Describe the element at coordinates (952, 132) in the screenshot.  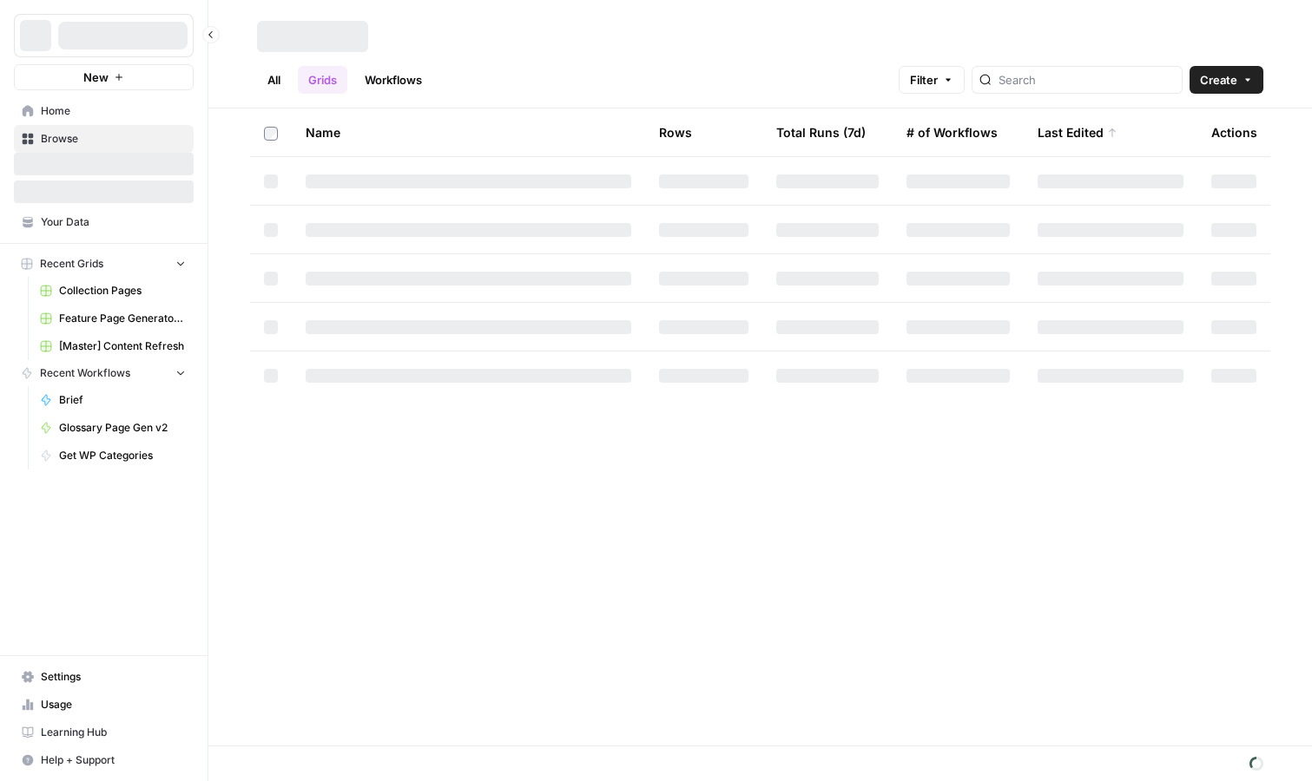
I see `div: # of Workflows` at that location.